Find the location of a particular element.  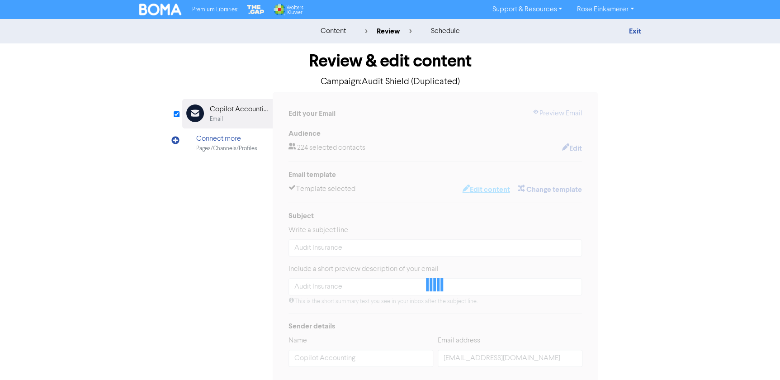

div: Email is located at coordinates (216, 119).